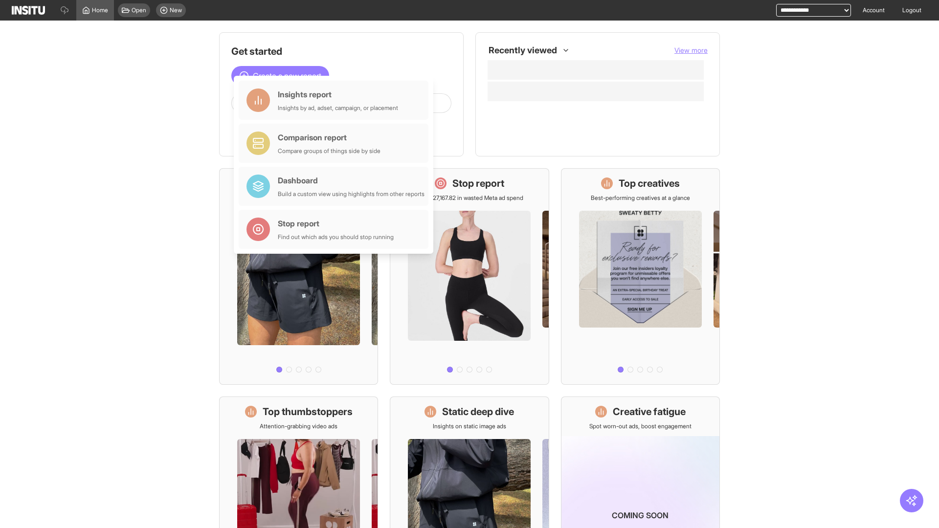 The image size is (939, 528). I want to click on h1: Get started, so click(341, 51).